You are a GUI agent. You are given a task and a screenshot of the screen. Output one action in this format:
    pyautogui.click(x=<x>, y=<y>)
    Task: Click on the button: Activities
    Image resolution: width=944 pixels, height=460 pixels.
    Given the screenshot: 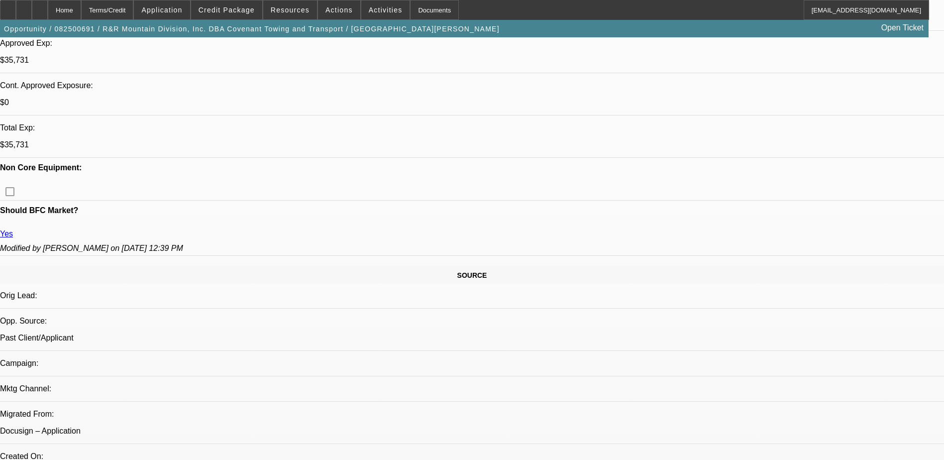 What is the action you would take?
    pyautogui.click(x=386, y=10)
    